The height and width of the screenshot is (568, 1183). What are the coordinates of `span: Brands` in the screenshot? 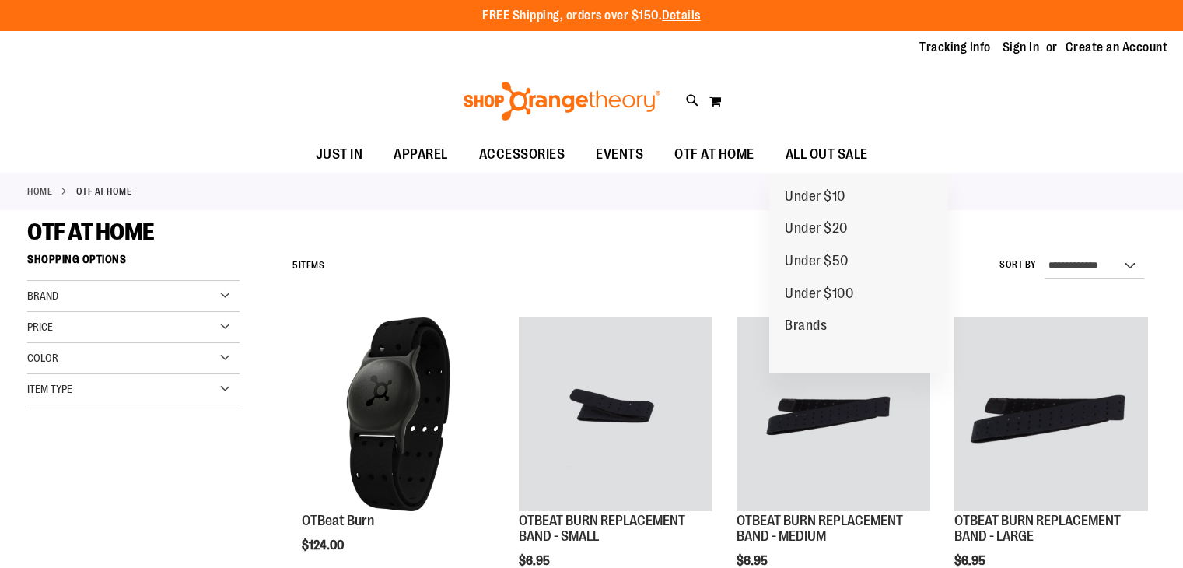 It's located at (806, 327).